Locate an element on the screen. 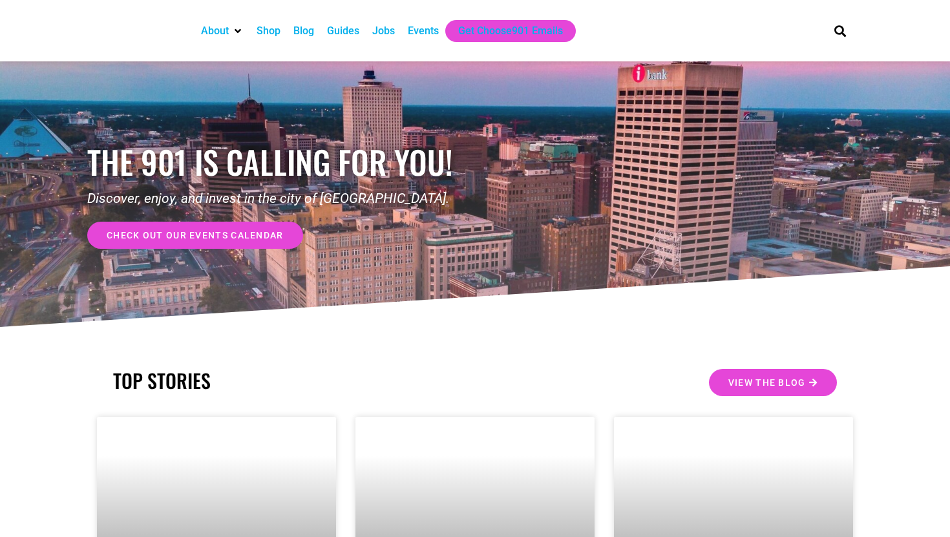 This screenshot has height=537, width=950. div: Shop is located at coordinates (268, 31).